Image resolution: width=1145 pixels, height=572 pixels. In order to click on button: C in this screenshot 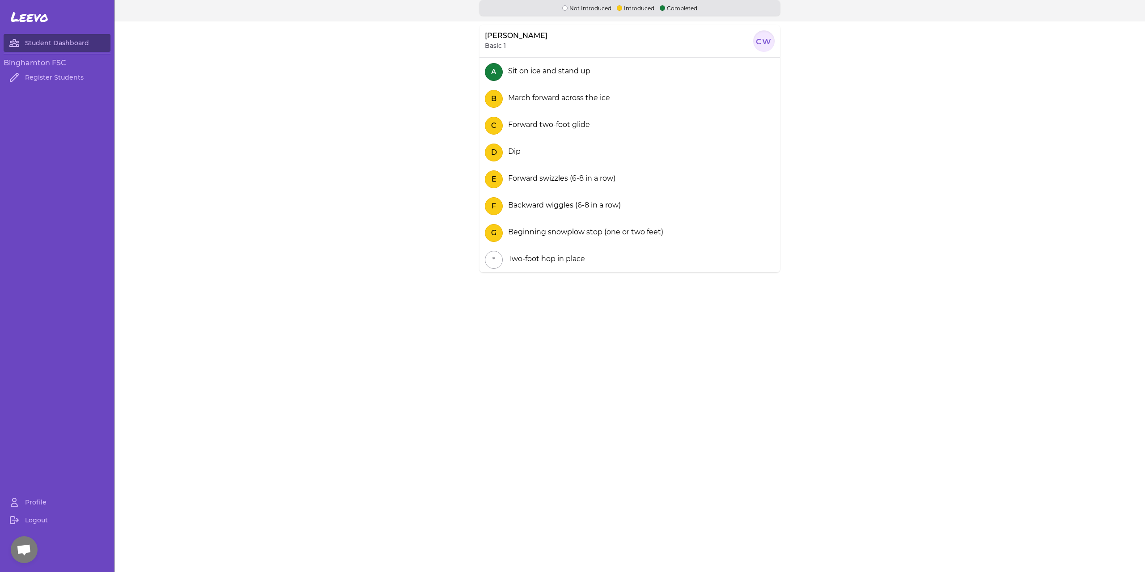, I will do `click(494, 126)`.